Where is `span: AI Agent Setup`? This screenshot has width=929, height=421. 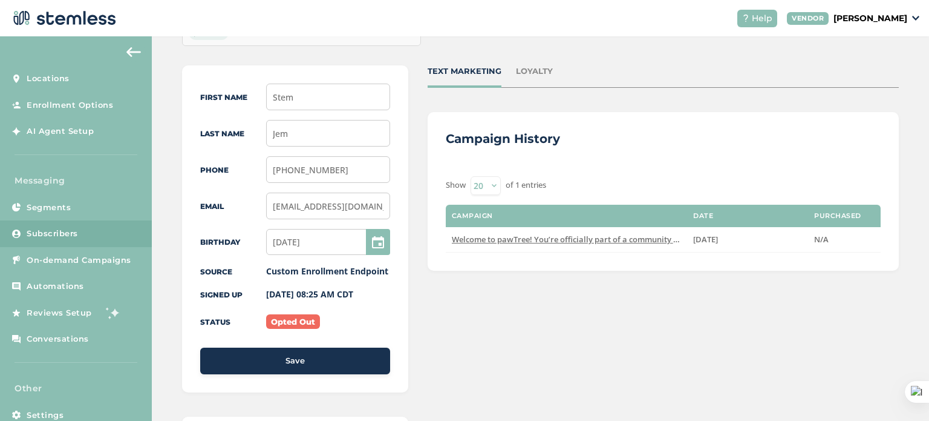 span: AI Agent Setup is located at coordinates (60, 131).